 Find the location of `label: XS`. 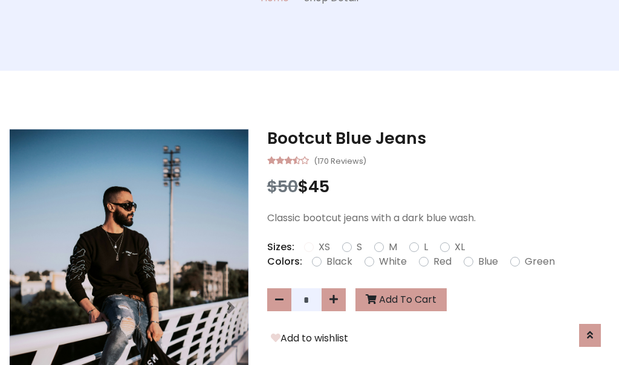

label: XS is located at coordinates (324, 247).